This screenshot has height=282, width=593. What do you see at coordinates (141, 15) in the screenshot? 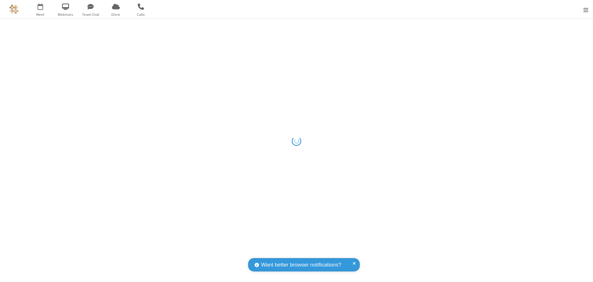
I see `span: Calls` at bounding box center [141, 15].